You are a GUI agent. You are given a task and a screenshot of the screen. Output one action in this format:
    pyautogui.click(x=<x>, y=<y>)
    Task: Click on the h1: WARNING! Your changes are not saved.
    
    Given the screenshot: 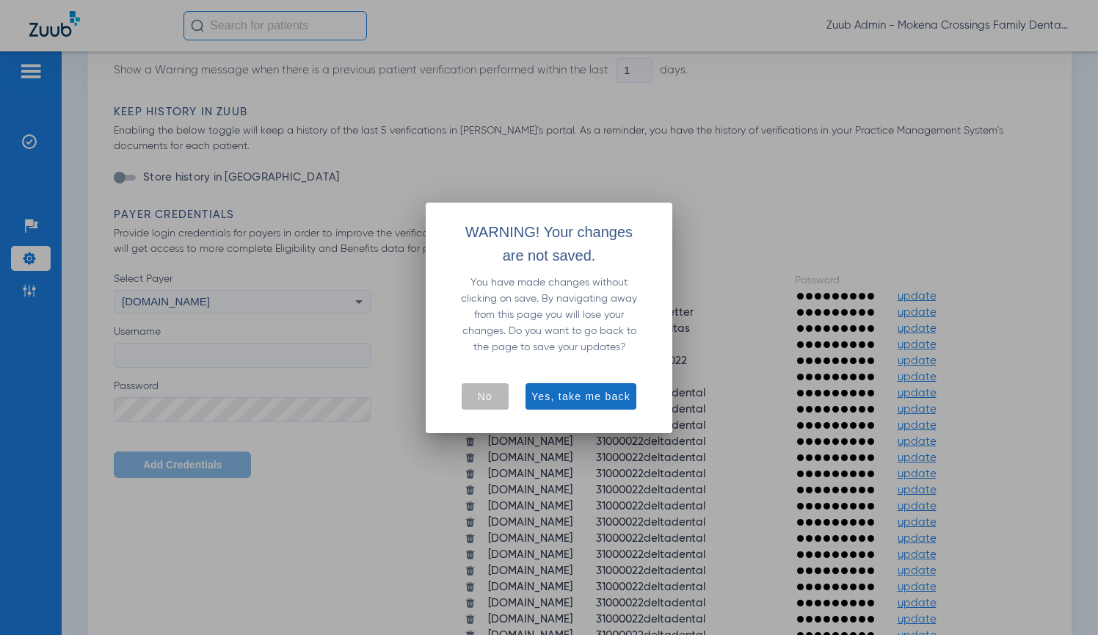 What is the action you would take?
    pyautogui.click(x=549, y=244)
    